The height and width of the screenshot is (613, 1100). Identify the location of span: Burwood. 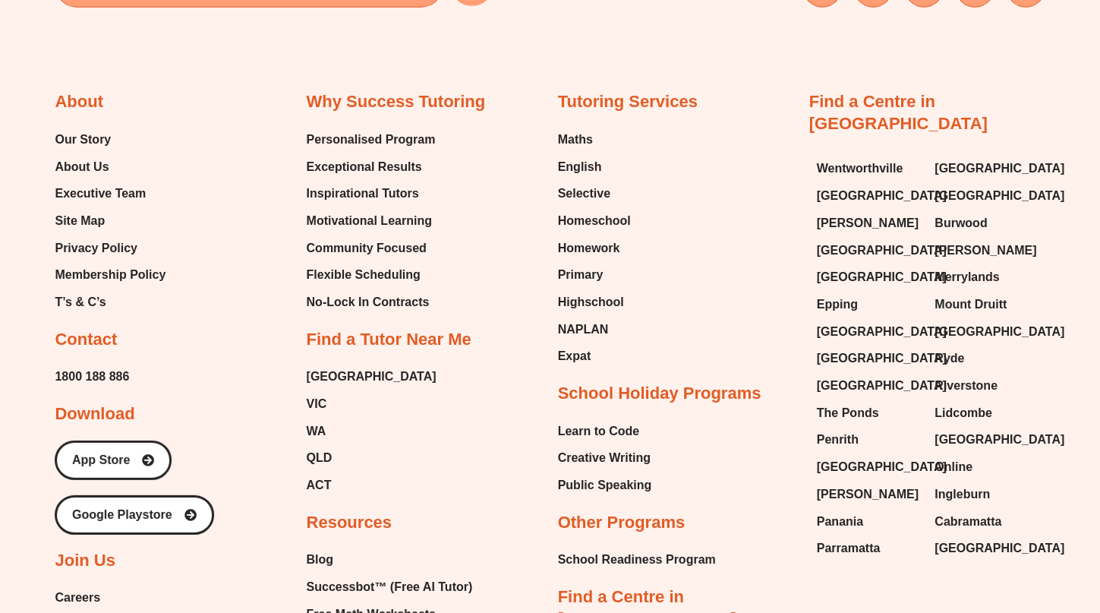
(960, 223).